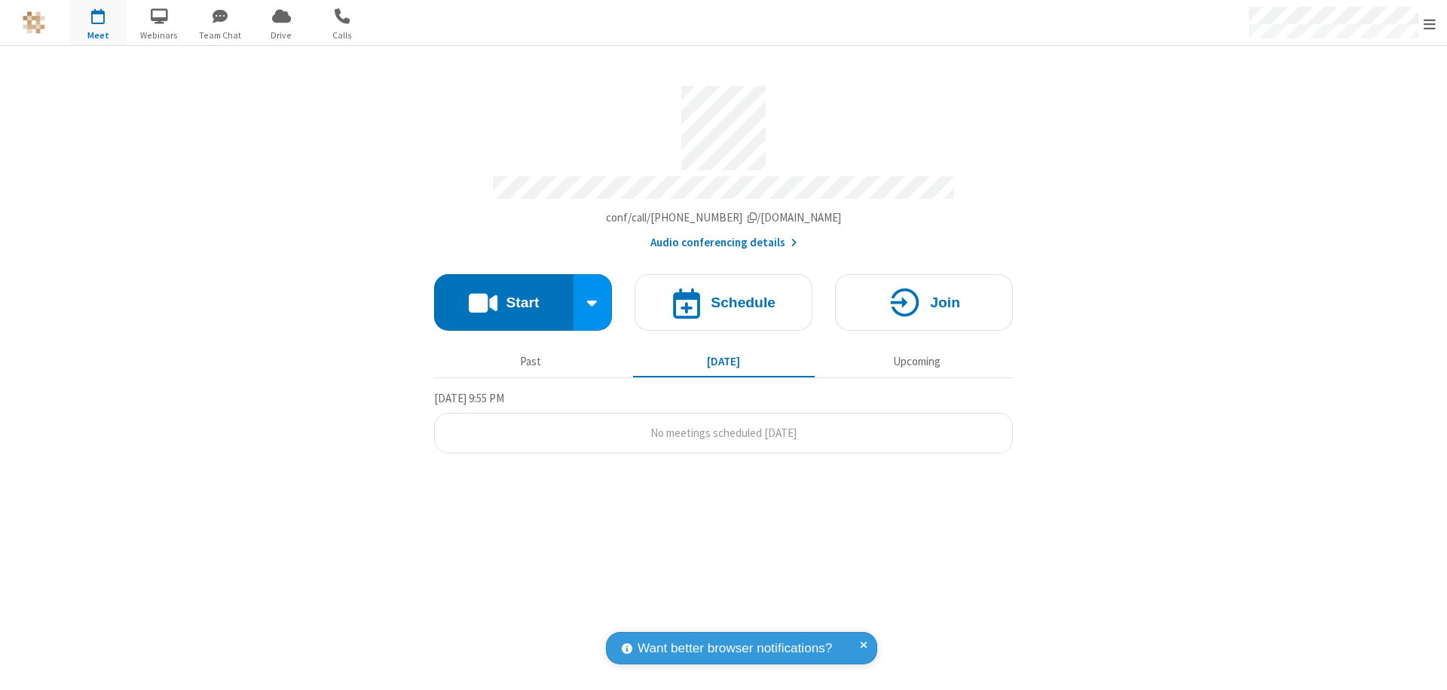 The width and height of the screenshot is (1447, 690). Describe the element at coordinates (723, 422) in the screenshot. I see `section: Today's Meetings` at that location.